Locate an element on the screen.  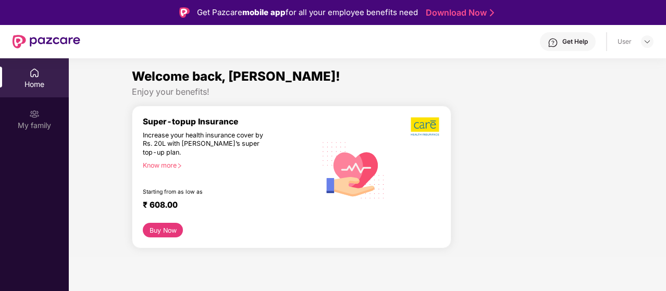
img: svg+xml;base64,PHN2ZyB4bWxucz0iaHR0cDovL3d3dy53My5vcmcvMjAwMC9zdmciIHhtbG5zOnhsaW5rPSJodHRwOi8vd3... is located at coordinates (354, 169).